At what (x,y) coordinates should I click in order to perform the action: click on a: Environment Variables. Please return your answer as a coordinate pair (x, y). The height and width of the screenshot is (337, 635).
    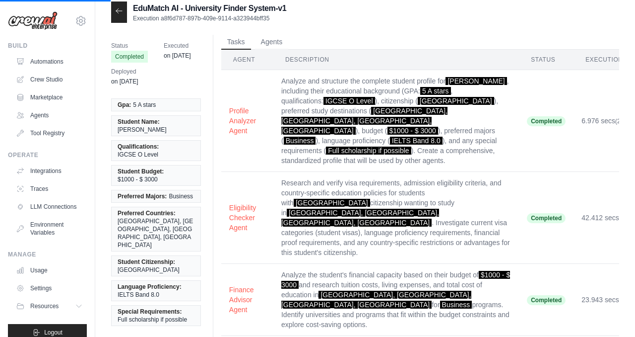
    Looking at the image, I should click on (49, 228).